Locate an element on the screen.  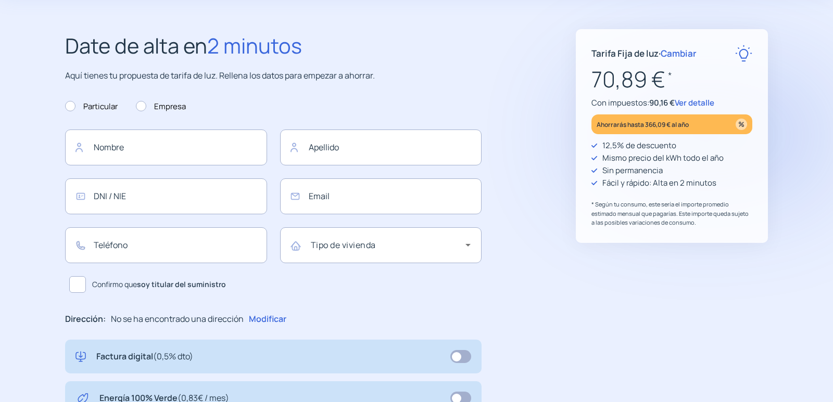
p: Modificar is located at coordinates (268, 320).